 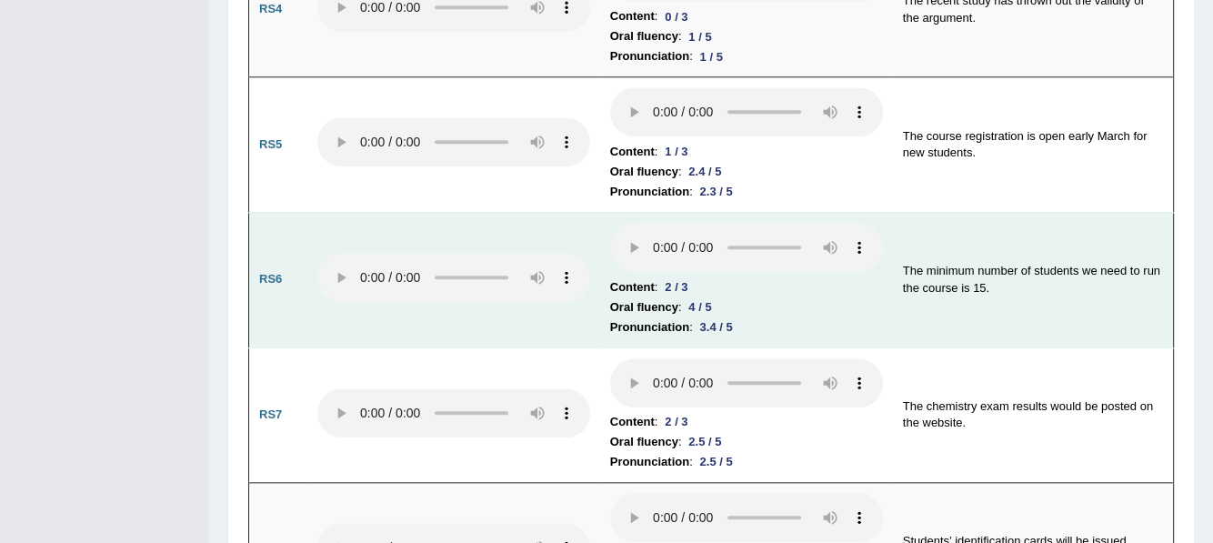 What do you see at coordinates (270, 8) in the screenshot?
I see `b: RS4` at bounding box center [270, 8].